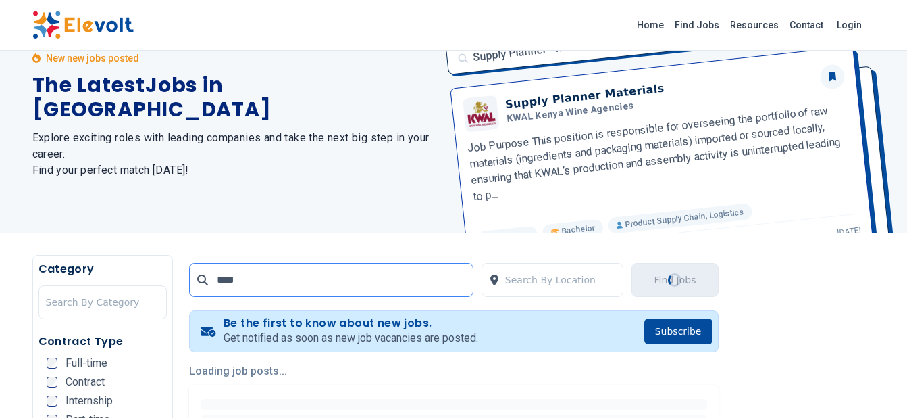  Describe the element at coordinates (93, 58) in the screenshot. I see `p: New new jobs posted` at that location.